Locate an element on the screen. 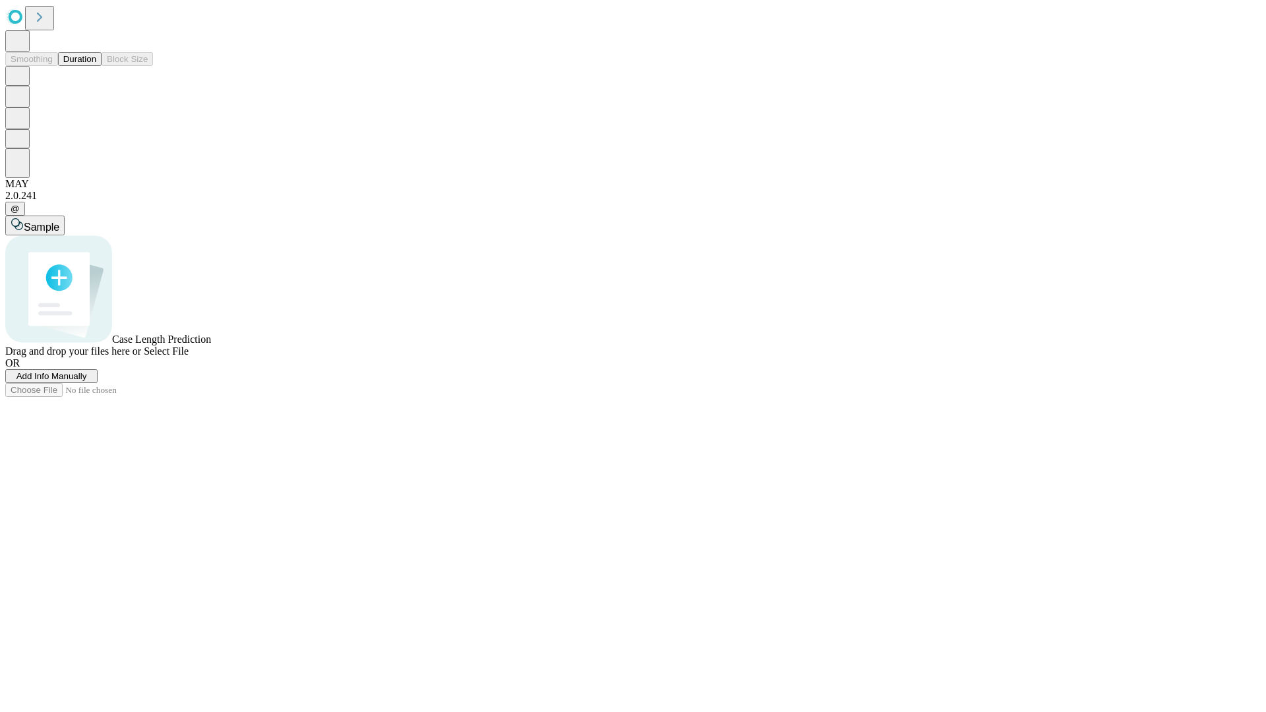  button: Block Size is located at coordinates (127, 59).